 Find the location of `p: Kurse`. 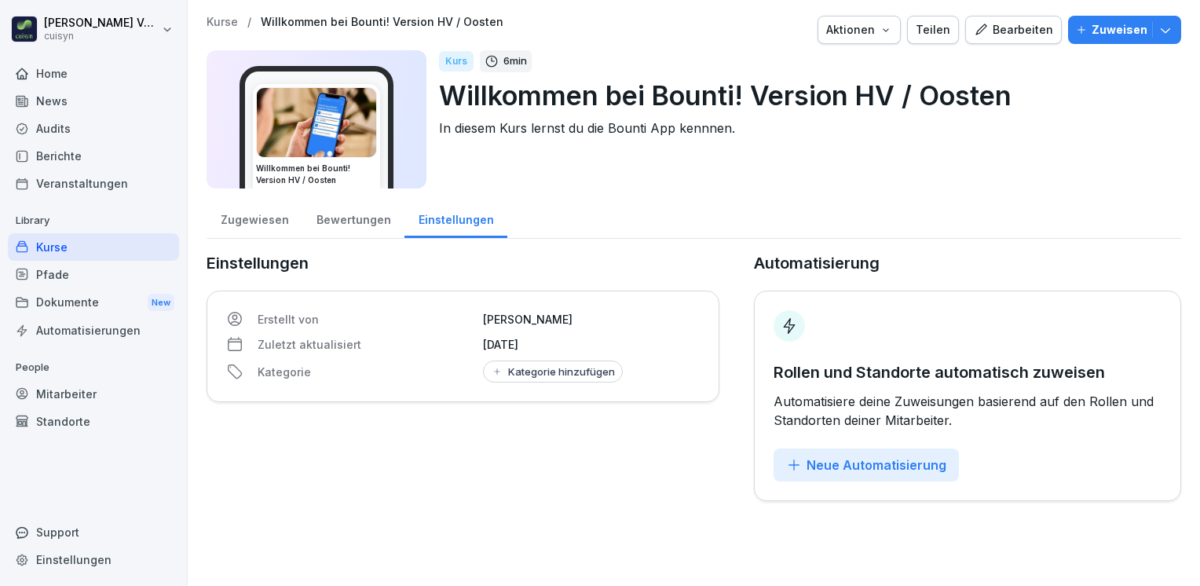

p: Kurse is located at coordinates (222, 22).